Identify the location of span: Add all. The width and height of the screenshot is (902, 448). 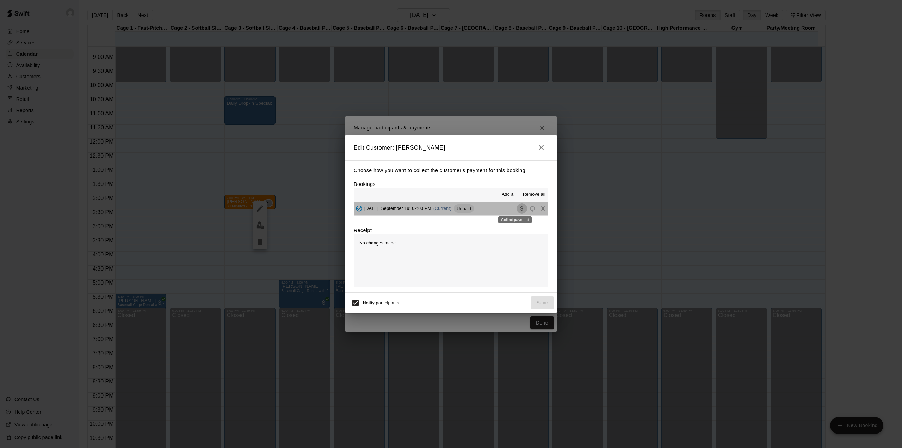
(509, 195).